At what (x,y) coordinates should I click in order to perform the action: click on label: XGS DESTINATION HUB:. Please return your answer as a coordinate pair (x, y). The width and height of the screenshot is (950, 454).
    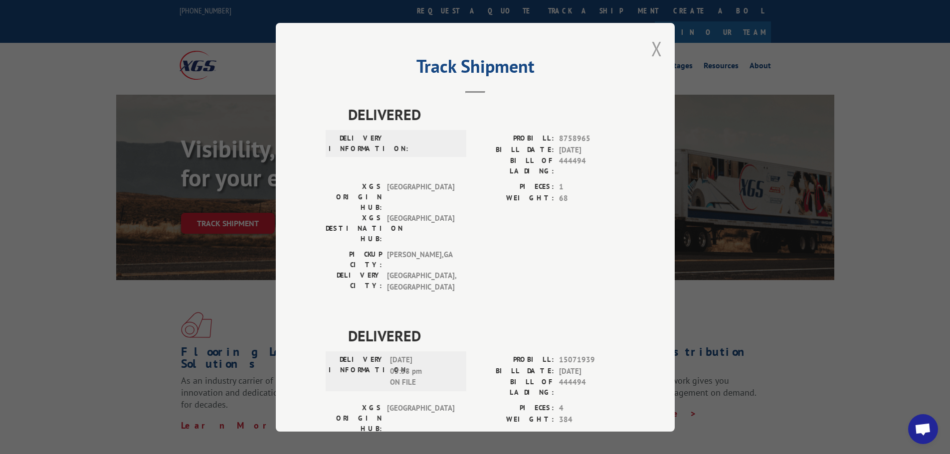
    Looking at the image, I should click on (353, 228).